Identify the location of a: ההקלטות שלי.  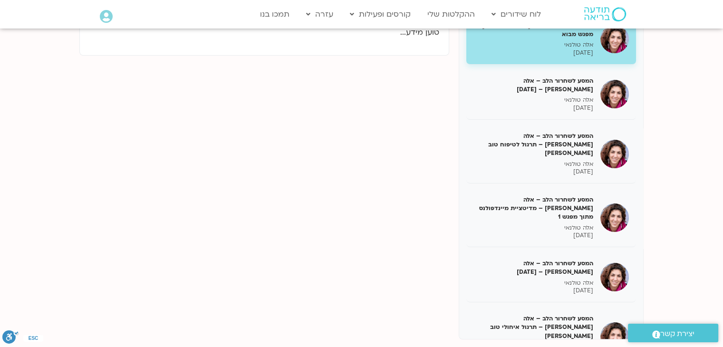
(451, 14).